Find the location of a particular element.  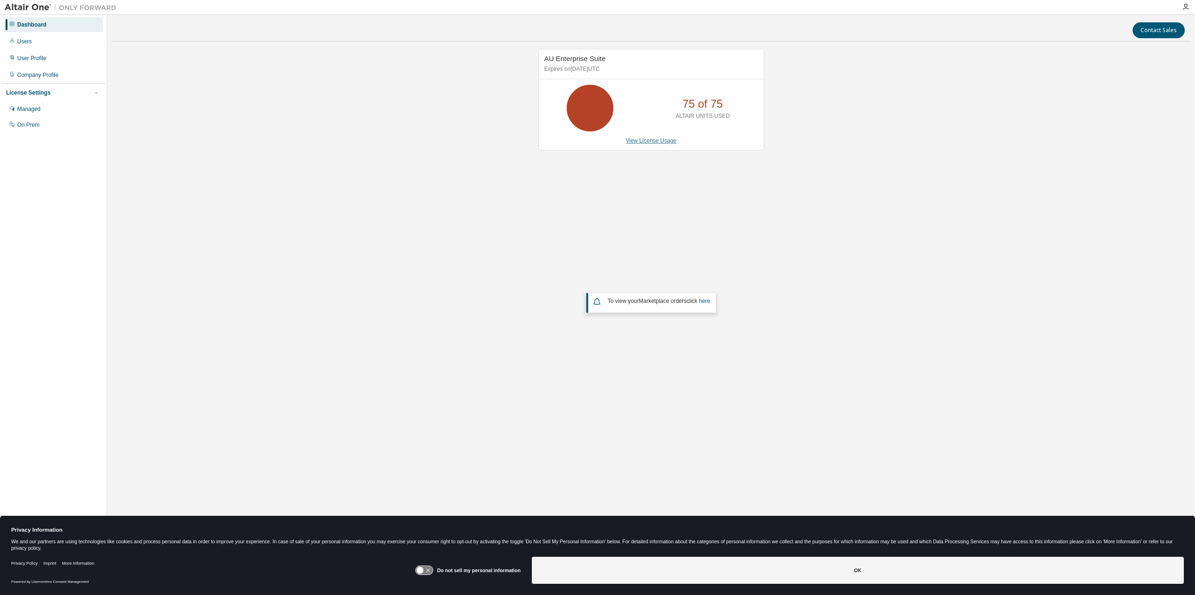

div: Dashboard is located at coordinates (32, 25).